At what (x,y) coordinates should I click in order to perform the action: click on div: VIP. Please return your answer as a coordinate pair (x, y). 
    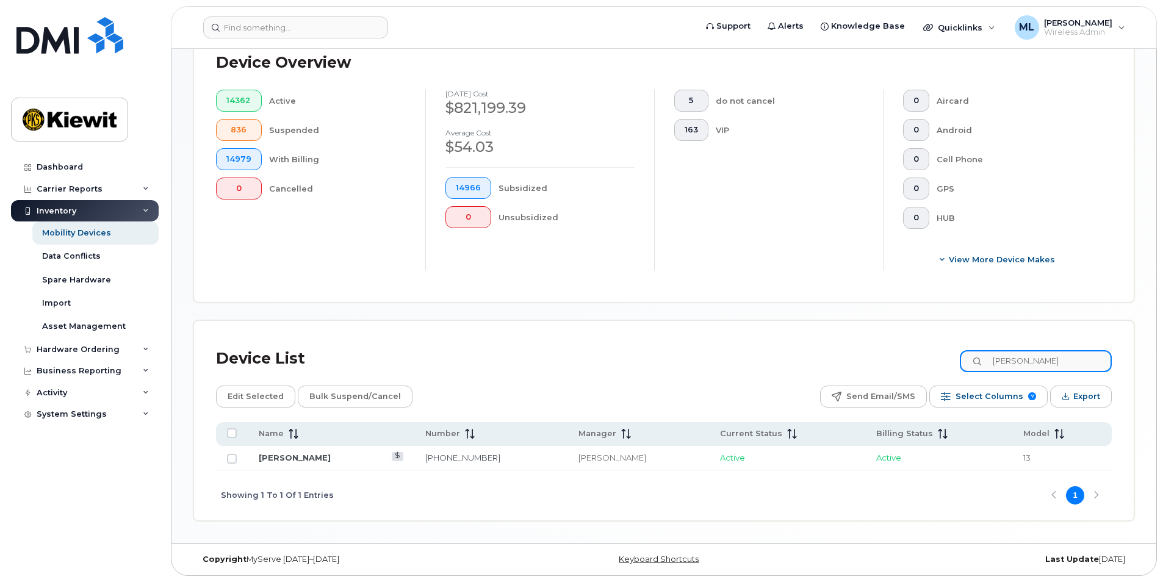
    Looking at the image, I should click on (789, 130).